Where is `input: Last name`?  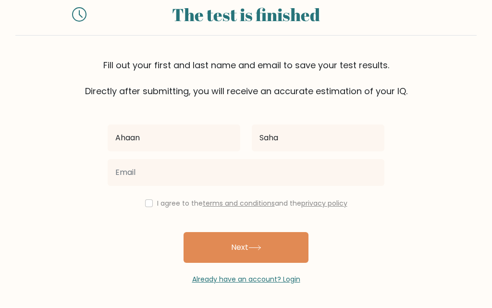 input: Last name is located at coordinates (318, 138).